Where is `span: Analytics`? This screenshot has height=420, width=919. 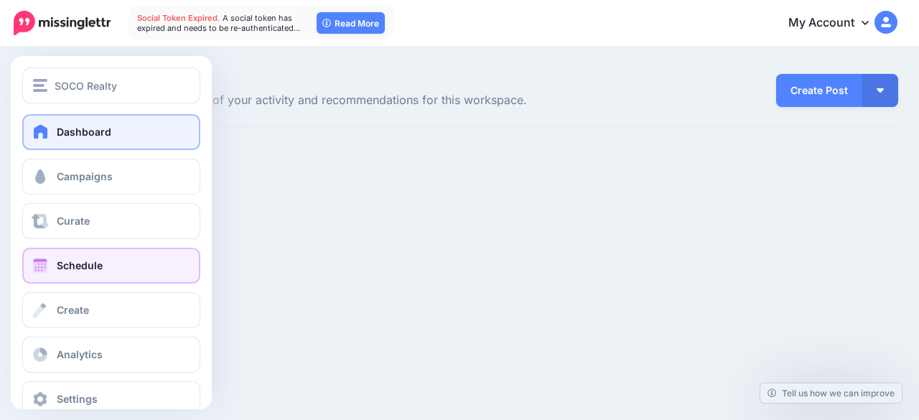
span: Analytics is located at coordinates (80, 354).